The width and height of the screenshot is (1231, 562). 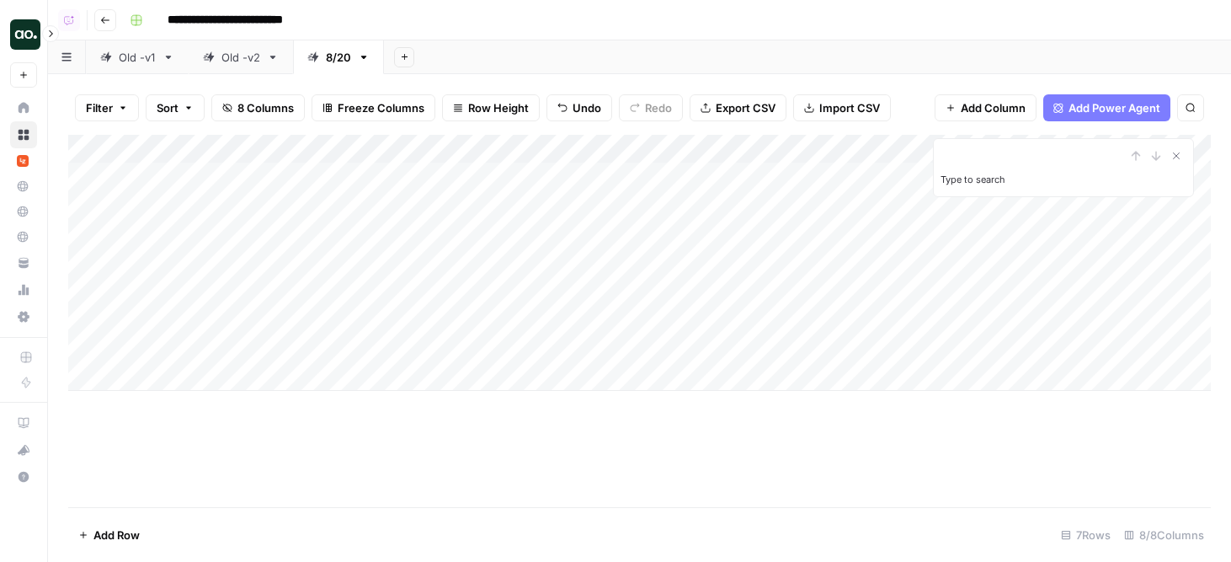 What do you see at coordinates (498, 108) in the screenshot?
I see `span: Row Height` at bounding box center [498, 108].